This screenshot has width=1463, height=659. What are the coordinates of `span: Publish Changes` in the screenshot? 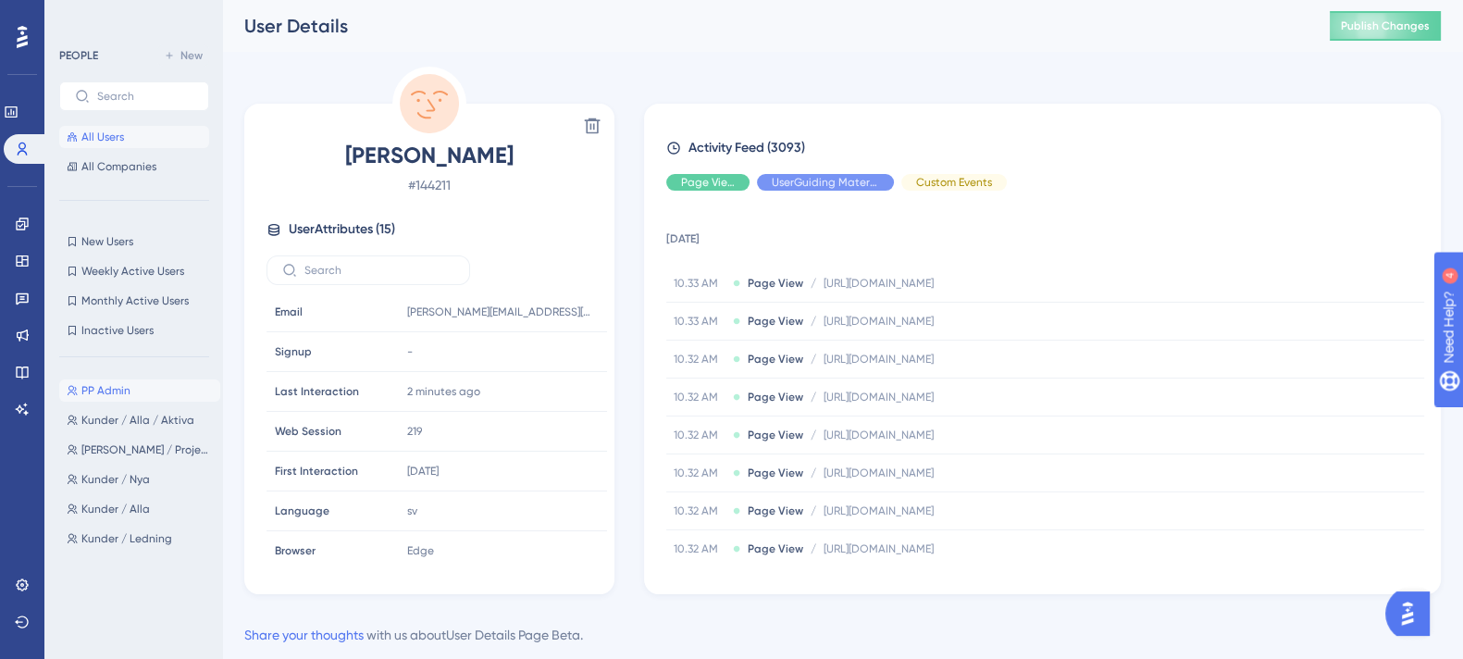 It's located at (1385, 26).